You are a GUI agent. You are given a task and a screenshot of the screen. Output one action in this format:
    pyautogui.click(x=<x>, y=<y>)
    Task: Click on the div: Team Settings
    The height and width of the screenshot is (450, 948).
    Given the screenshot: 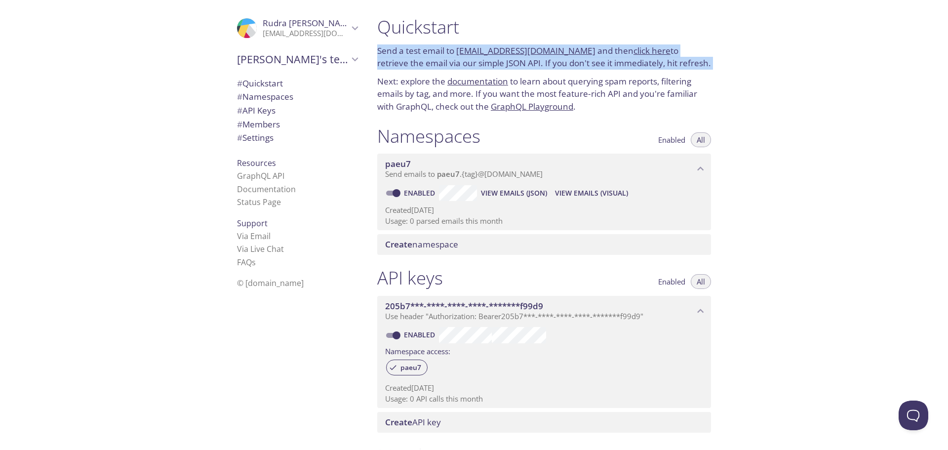 What is the action you would take?
    pyautogui.click(x=297, y=138)
    